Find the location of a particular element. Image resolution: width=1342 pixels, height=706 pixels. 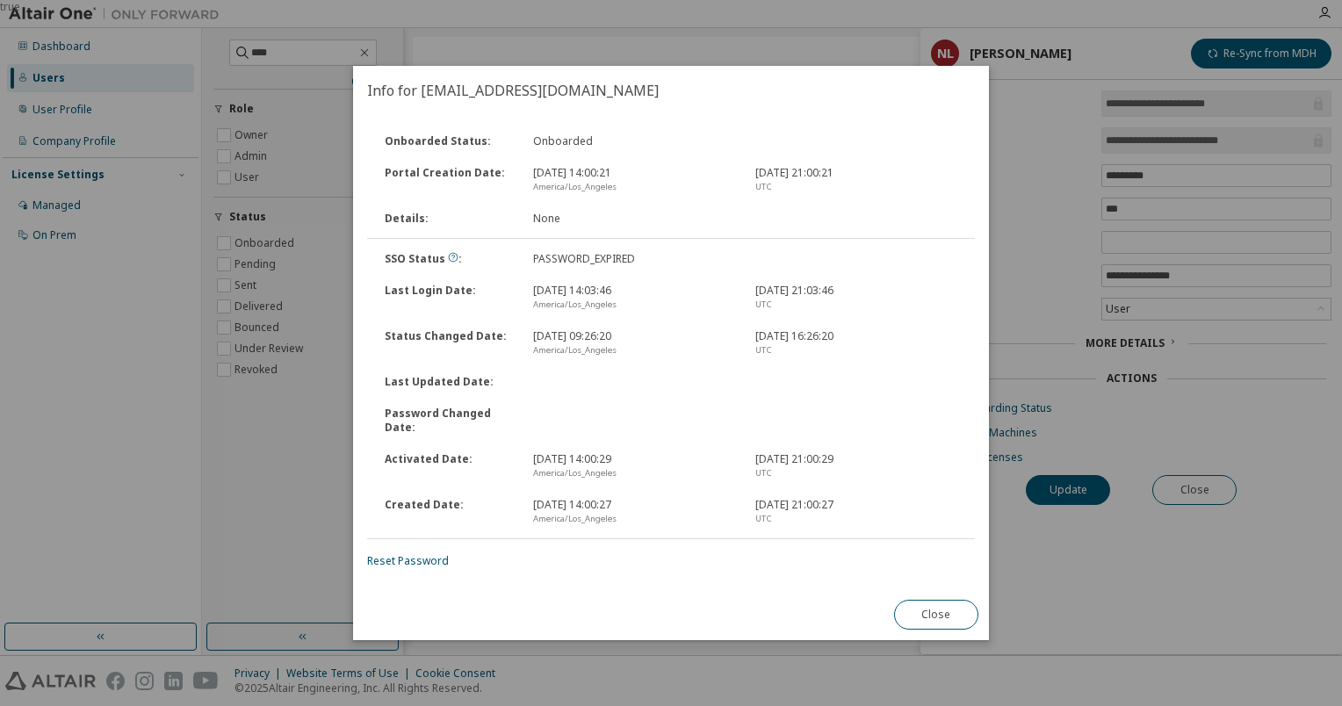

div: Last Login Date : is located at coordinates (448, 298).